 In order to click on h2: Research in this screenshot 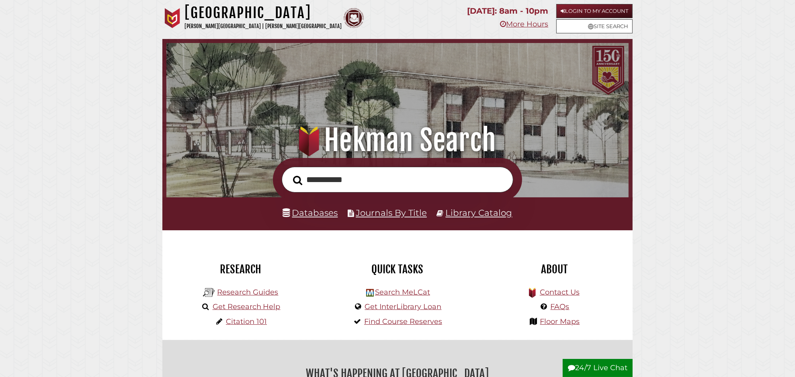, I will do `click(241, 269)`.